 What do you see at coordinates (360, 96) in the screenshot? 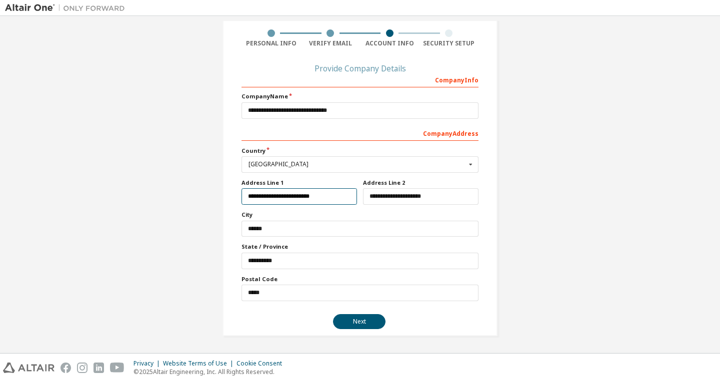
I see `label: Company Name` at bounding box center [360, 96].